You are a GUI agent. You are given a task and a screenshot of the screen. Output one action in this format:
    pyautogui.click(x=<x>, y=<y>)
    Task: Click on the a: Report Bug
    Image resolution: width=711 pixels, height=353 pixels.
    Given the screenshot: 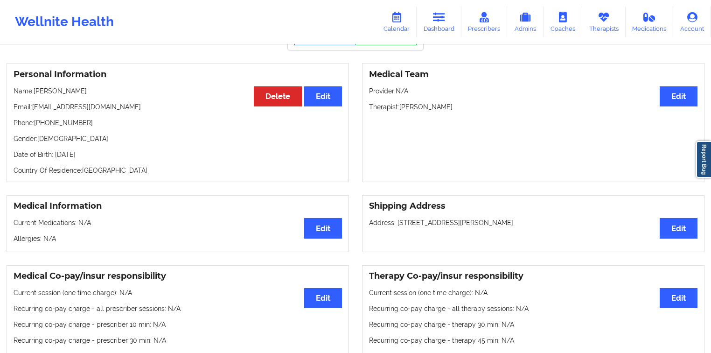 What is the action you would take?
    pyautogui.click(x=704, y=159)
    